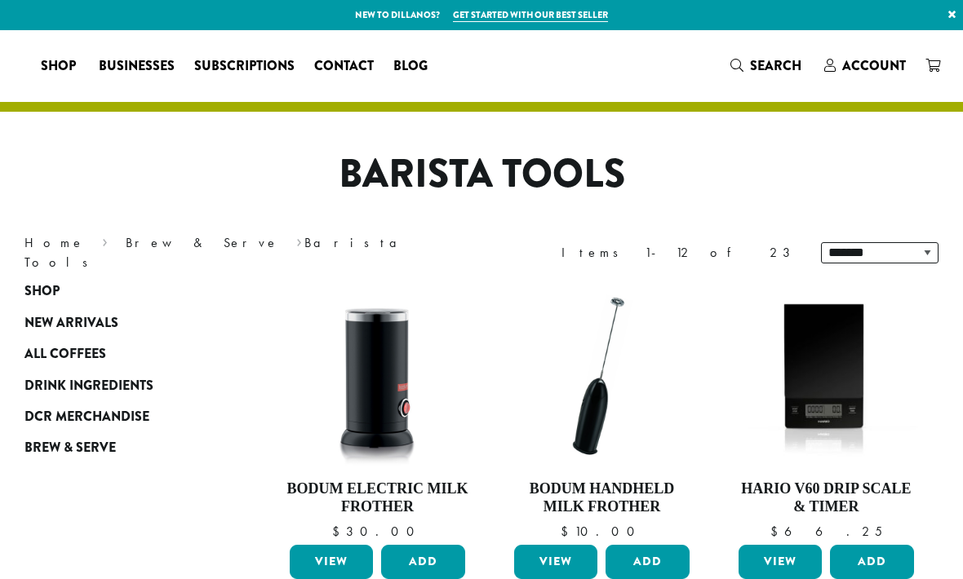 The image size is (963, 579). I want to click on span: Drink Ingredients, so click(89, 386).